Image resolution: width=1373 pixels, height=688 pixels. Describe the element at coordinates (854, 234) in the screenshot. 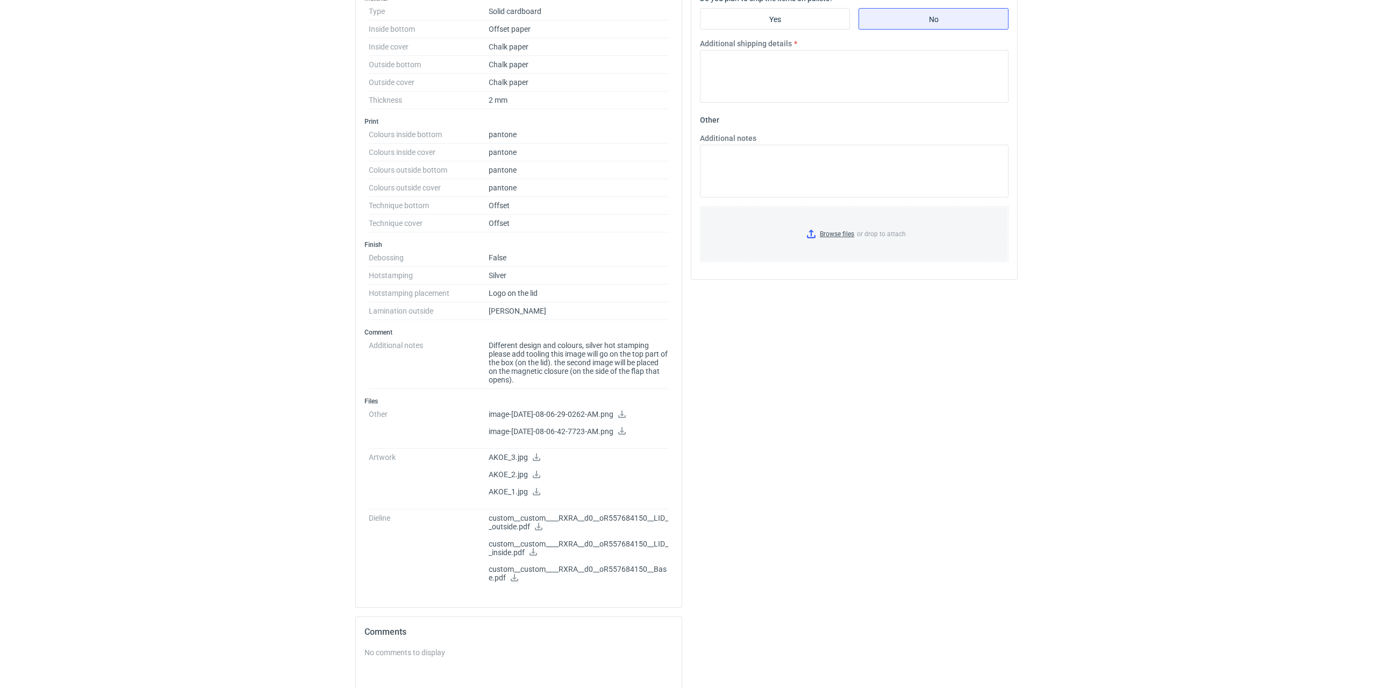

I see `label: or drop to attach` at that location.